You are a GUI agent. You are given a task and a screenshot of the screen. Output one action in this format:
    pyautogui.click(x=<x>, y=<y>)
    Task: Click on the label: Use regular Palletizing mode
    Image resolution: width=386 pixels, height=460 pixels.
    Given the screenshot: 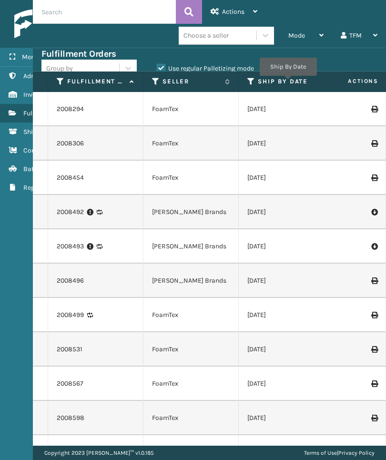 What is the action you would take?
    pyautogui.click(x=205, y=68)
    